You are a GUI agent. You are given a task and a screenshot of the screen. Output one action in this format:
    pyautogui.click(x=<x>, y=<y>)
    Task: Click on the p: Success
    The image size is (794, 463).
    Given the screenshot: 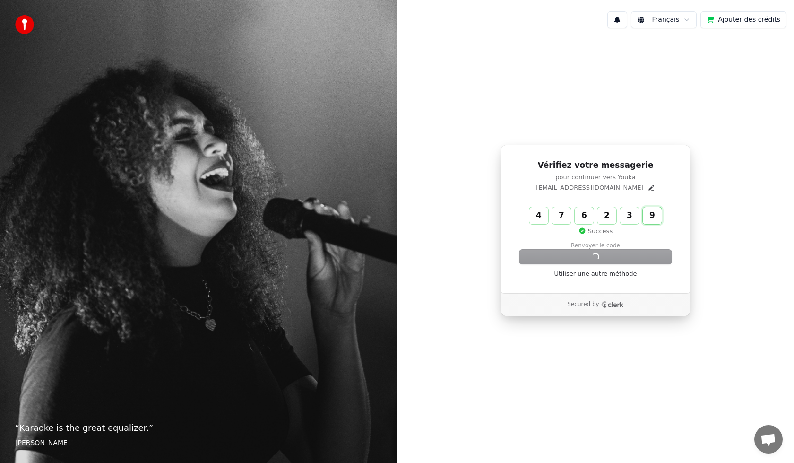 What is the action you would take?
    pyautogui.click(x=595, y=231)
    